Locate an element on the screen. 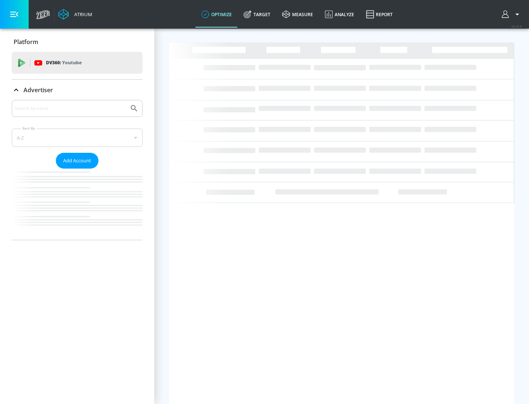  a: Atrium is located at coordinates (75, 14).